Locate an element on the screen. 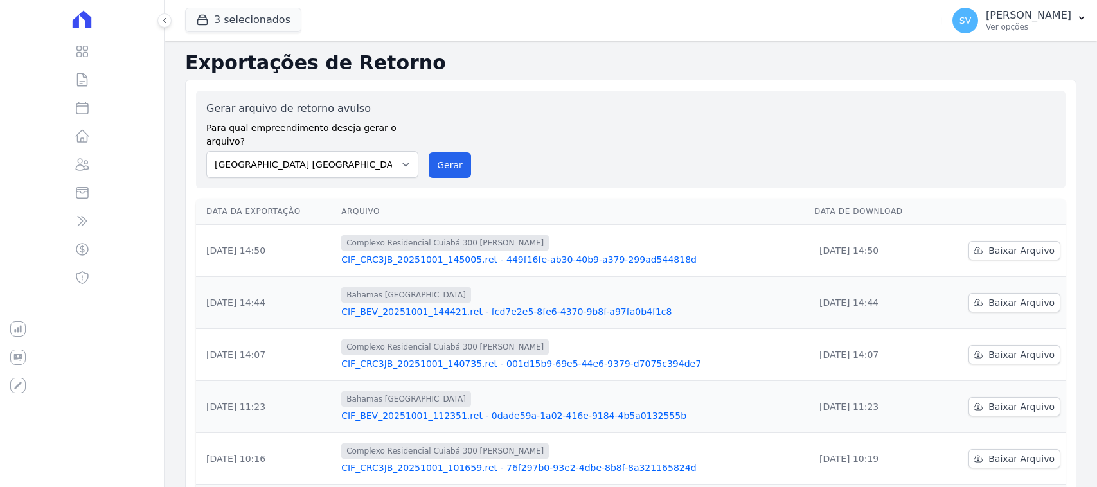  a: CIF_CRC3JB_20251001_145005.ret - 449f16fe-ab30-40b9-a379-299ad544818d is located at coordinates (573, 260).